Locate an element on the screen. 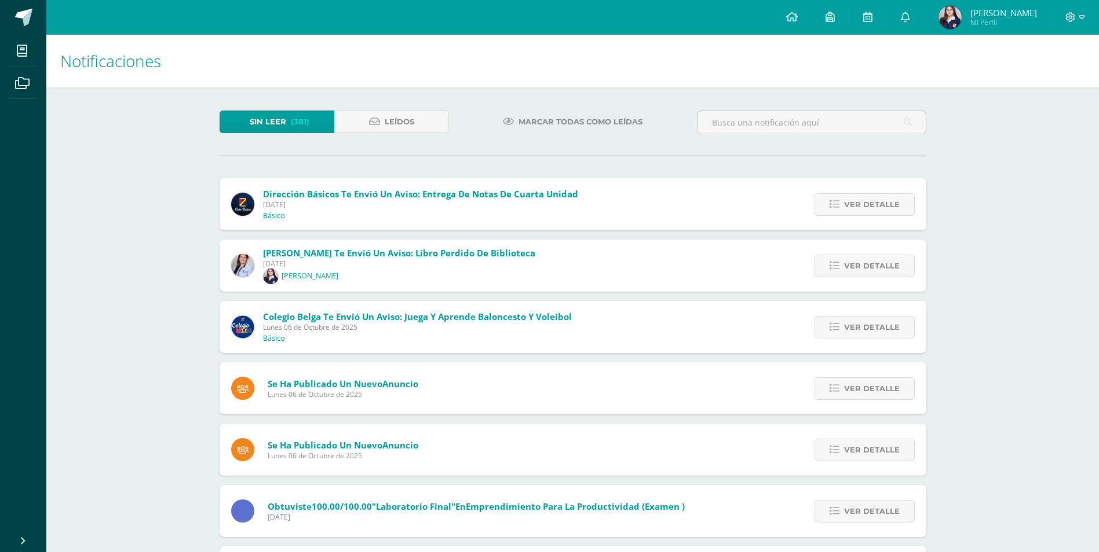  img: aa878318b5e0e33103c298c3b86d4ee8.png is located at coordinates (243, 266).